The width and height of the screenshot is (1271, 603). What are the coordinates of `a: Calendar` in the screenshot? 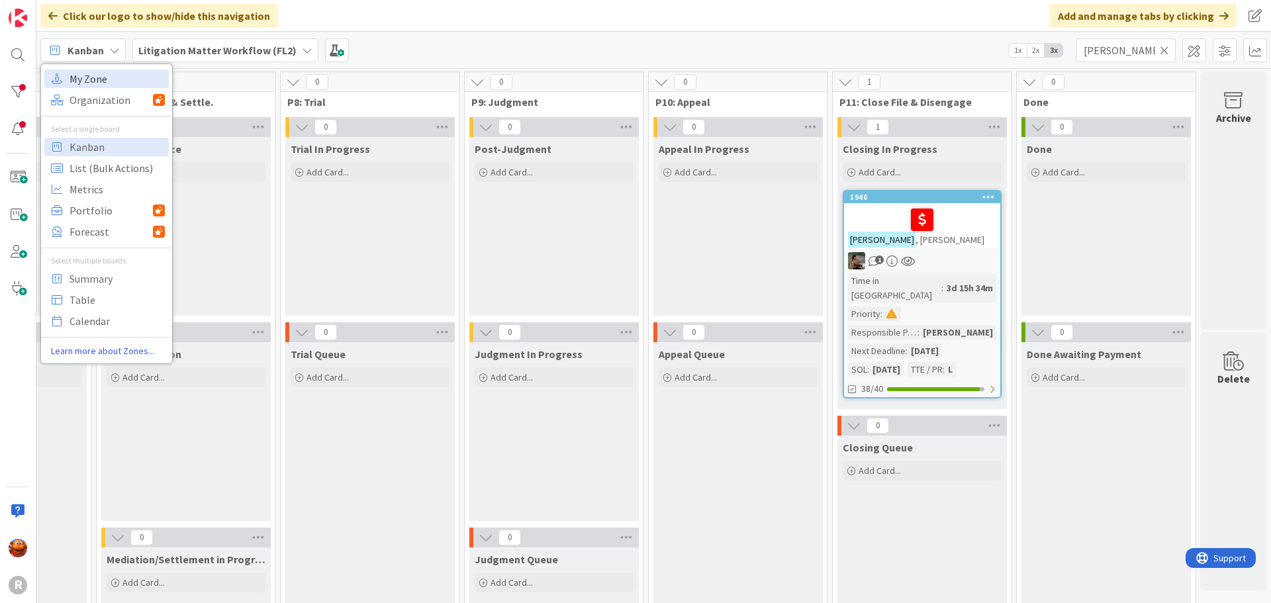 It's located at (107, 321).